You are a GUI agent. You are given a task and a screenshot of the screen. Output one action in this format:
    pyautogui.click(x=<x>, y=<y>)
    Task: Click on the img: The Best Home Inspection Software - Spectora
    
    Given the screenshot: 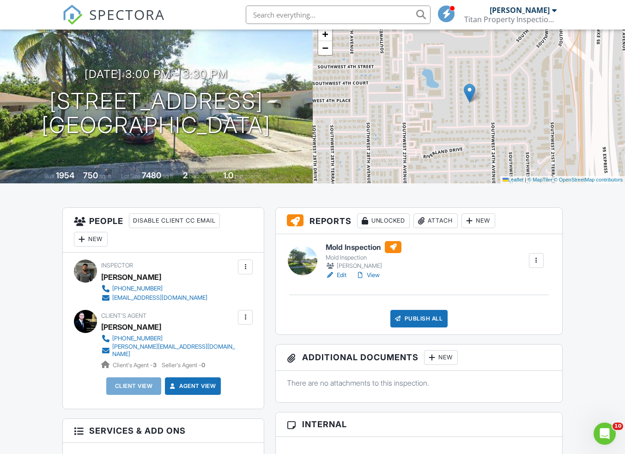 What is the action you would take?
    pyautogui.click(x=73, y=15)
    